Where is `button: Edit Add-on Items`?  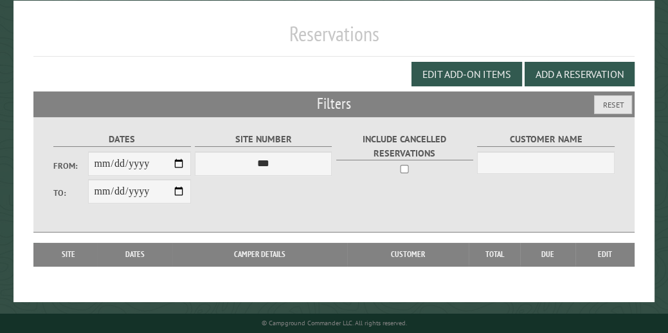 button: Edit Add-on Items is located at coordinates (467, 74).